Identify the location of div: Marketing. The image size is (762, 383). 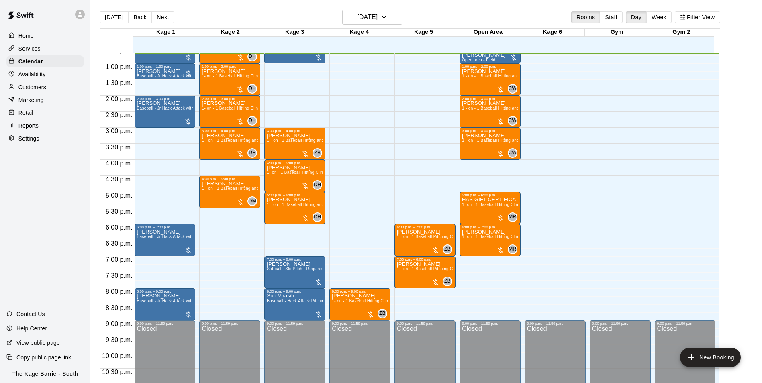
(45, 100).